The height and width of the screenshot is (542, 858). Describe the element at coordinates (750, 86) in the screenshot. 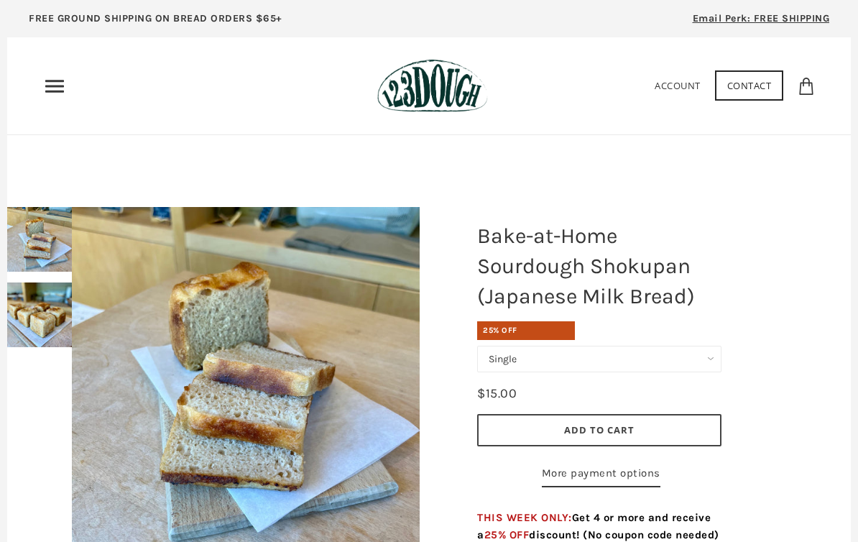

I see `a: Contact` at that location.